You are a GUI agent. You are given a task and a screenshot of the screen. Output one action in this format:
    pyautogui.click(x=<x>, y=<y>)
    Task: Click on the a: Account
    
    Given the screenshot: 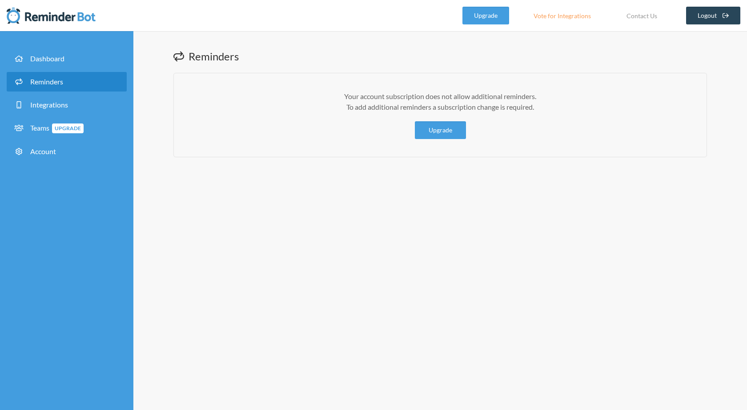 What is the action you would take?
    pyautogui.click(x=67, y=152)
    